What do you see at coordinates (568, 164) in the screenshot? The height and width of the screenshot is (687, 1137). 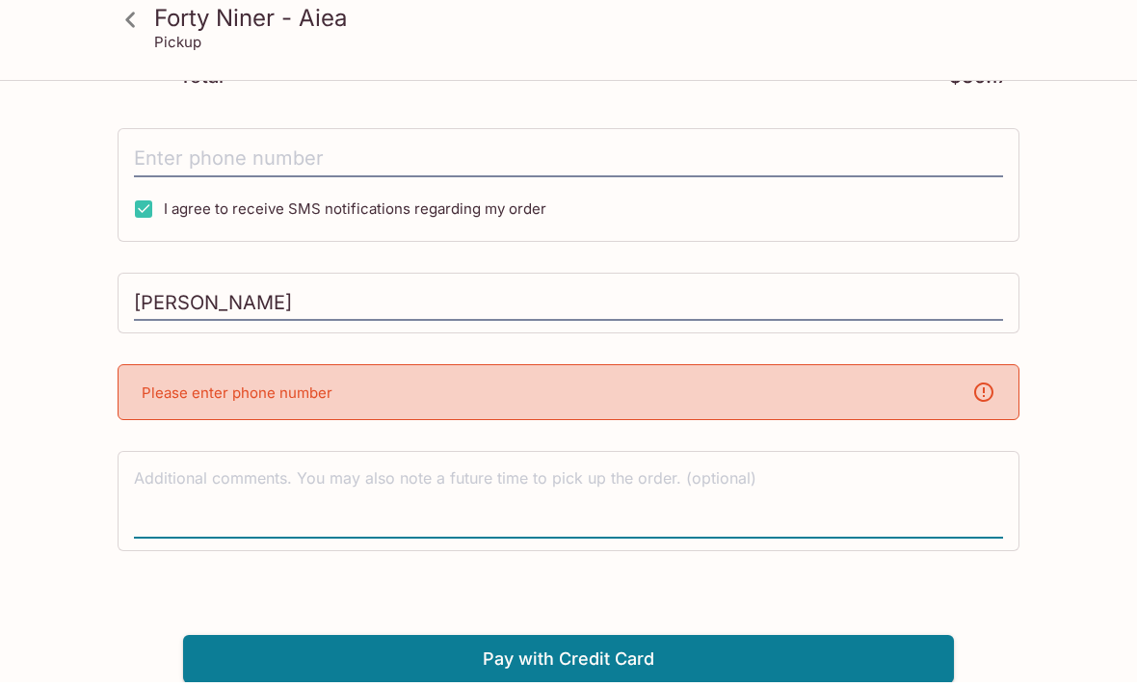 I see `input: Enter phone number` at bounding box center [568, 164].